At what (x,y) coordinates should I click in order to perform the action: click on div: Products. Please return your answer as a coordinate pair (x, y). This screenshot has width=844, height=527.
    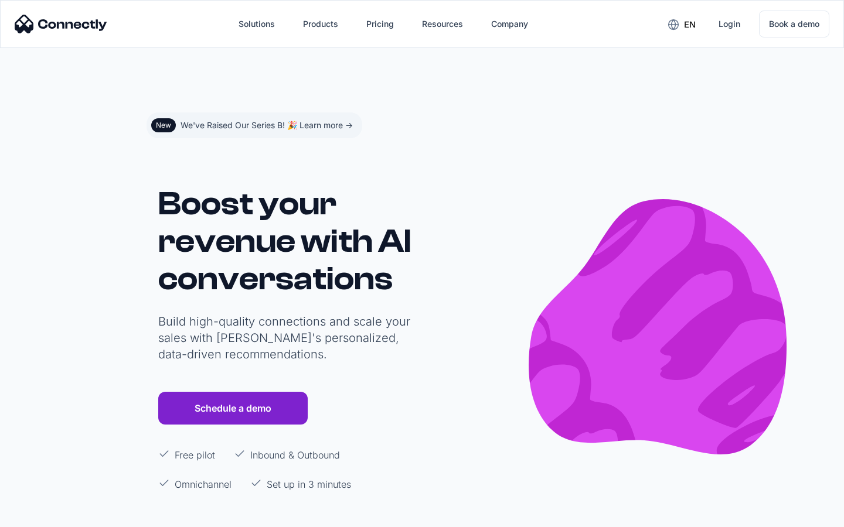
    Looking at the image, I should click on (321, 24).